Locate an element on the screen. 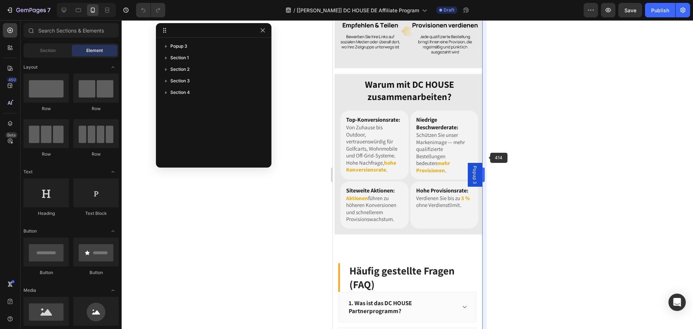 The width and height of the screenshot is (693, 329). div: Beta is located at coordinates (11, 135).